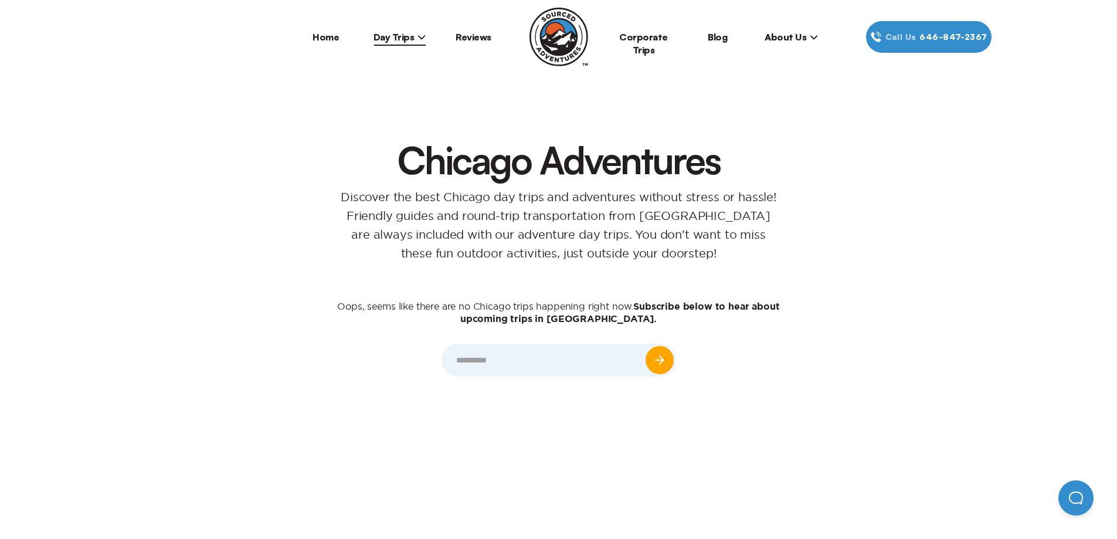  I want to click on span: Call Us, so click(900, 37).